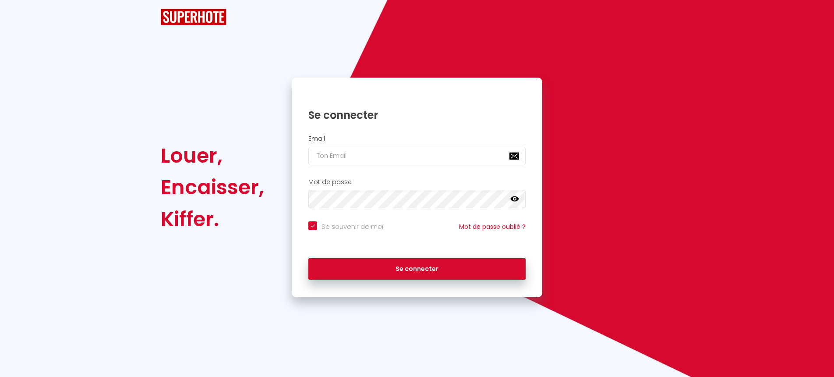 Image resolution: width=834 pixels, height=377 pixels. What do you see at coordinates (417, 156) in the screenshot?
I see `input: Ton Email` at bounding box center [417, 156].